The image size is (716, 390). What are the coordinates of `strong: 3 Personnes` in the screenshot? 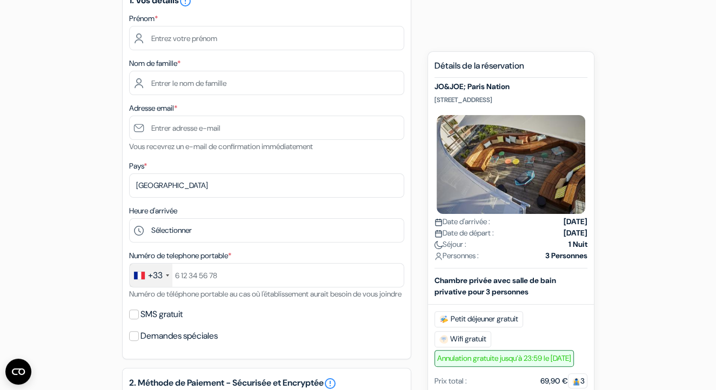 It's located at (566, 256).